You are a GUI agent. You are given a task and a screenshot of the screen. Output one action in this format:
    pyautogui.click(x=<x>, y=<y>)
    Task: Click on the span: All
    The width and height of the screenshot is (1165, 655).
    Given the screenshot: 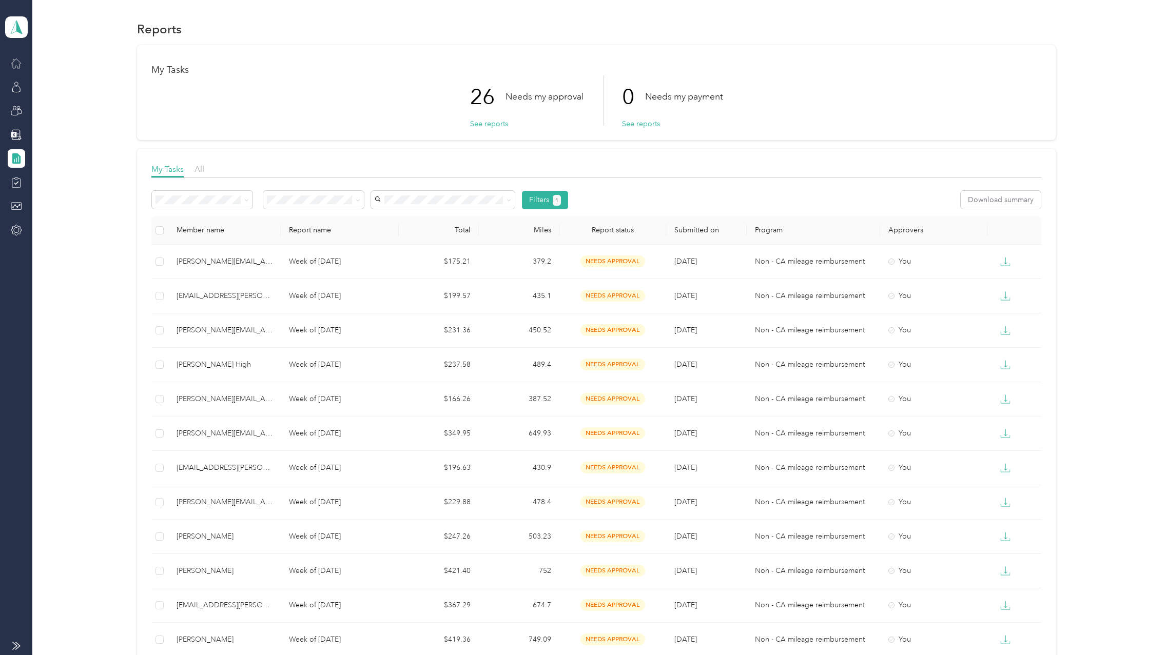 What is the action you would take?
    pyautogui.click(x=199, y=169)
    